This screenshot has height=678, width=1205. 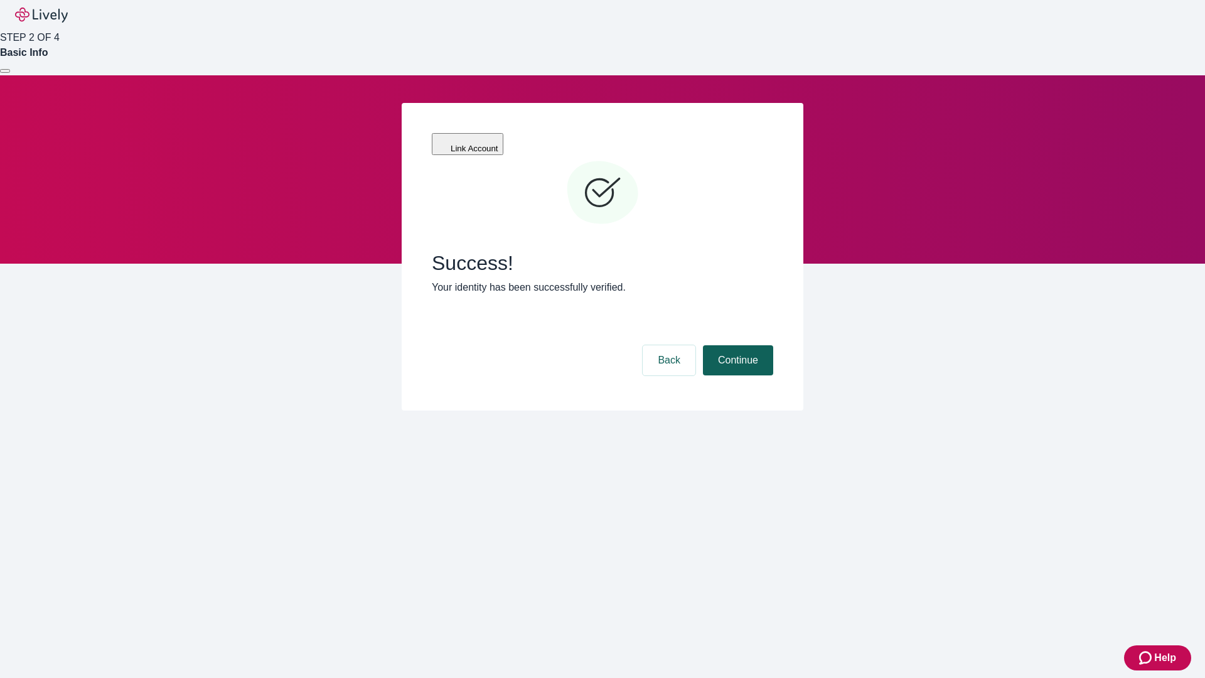 What do you see at coordinates (1146, 658) in the screenshot?
I see `svg: Zendesk support icon` at bounding box center [1146, 658].